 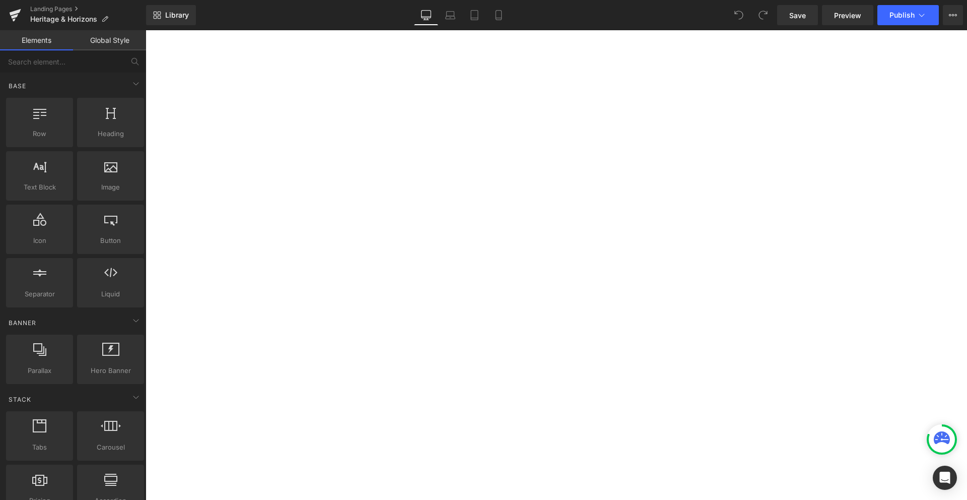 I want to click on a: Preview, so click(x=848, y=15).